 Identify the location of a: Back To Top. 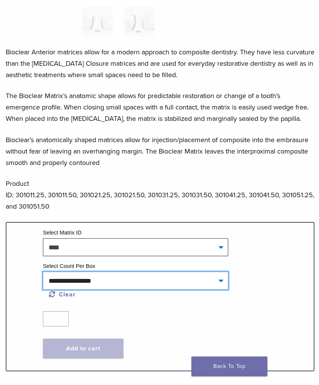
(230, 367).